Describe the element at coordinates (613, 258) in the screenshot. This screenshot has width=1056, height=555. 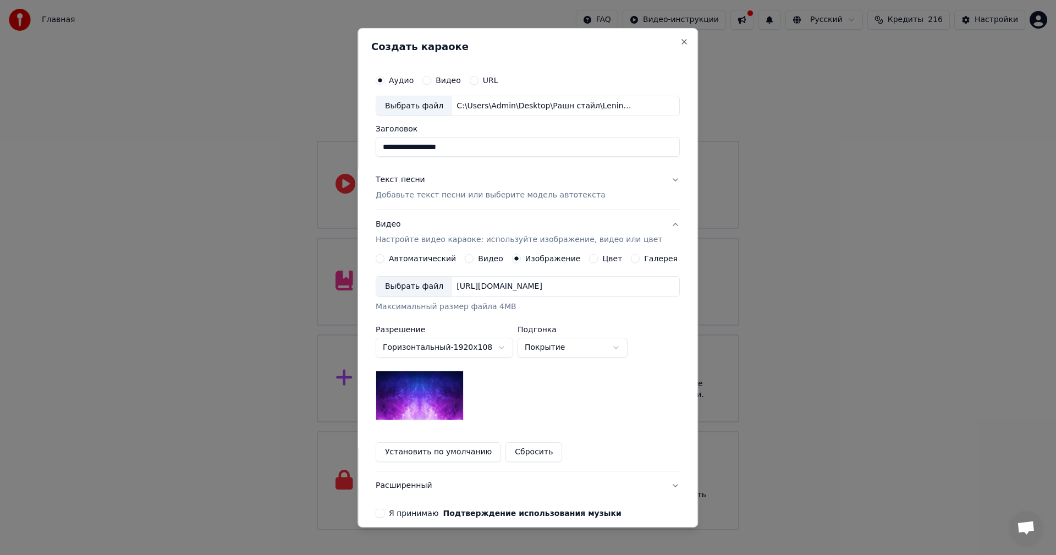
I see `label: Цвет` at that location.